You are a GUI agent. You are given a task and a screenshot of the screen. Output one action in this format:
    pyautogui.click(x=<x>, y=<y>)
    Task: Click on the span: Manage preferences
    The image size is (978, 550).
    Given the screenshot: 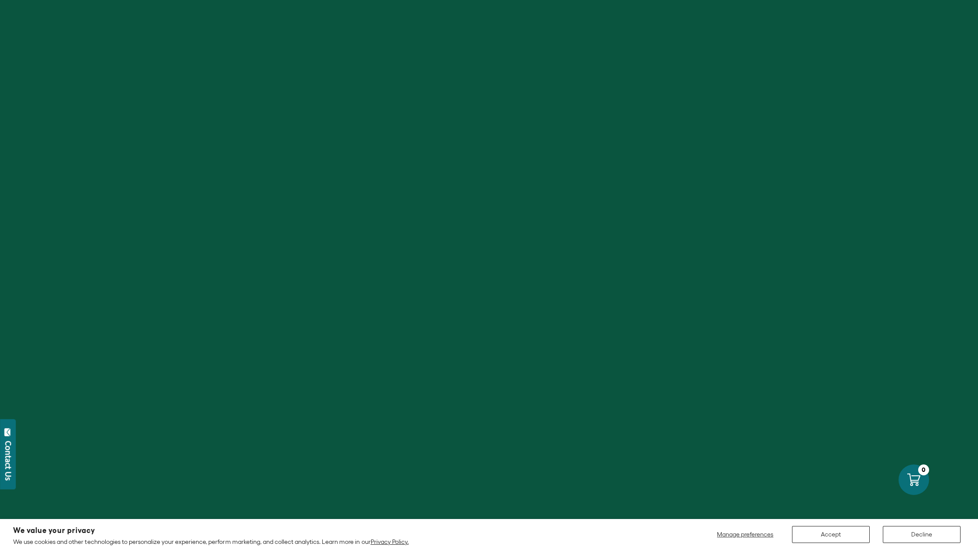 What is the action you would take?
    pyautogui.click(x=745, y=535)
    